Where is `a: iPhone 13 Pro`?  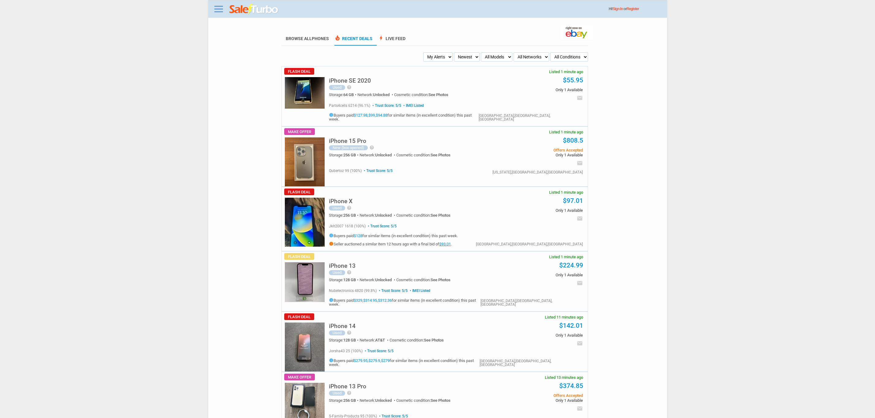 a: iPhone 13 Pro is located at coordinates (348, 387).